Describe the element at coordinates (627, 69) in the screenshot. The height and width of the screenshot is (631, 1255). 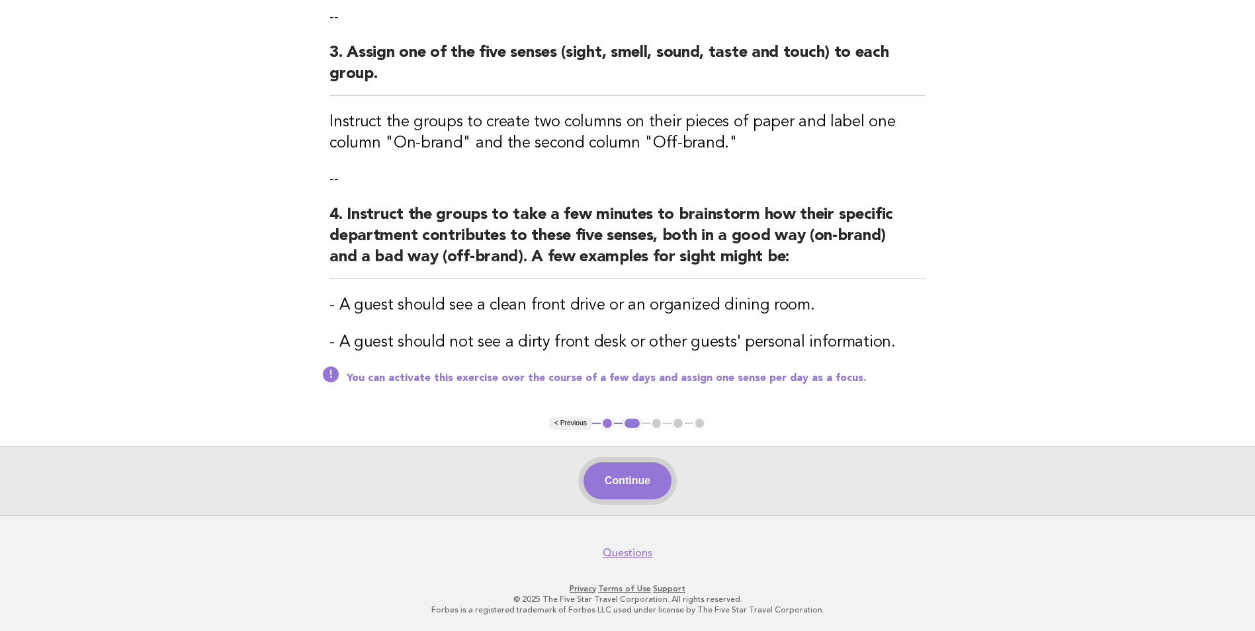
I see `h2: 3. Assign one of the five senses (sight, smell, sound, taste and touch) to each group.` at that location.